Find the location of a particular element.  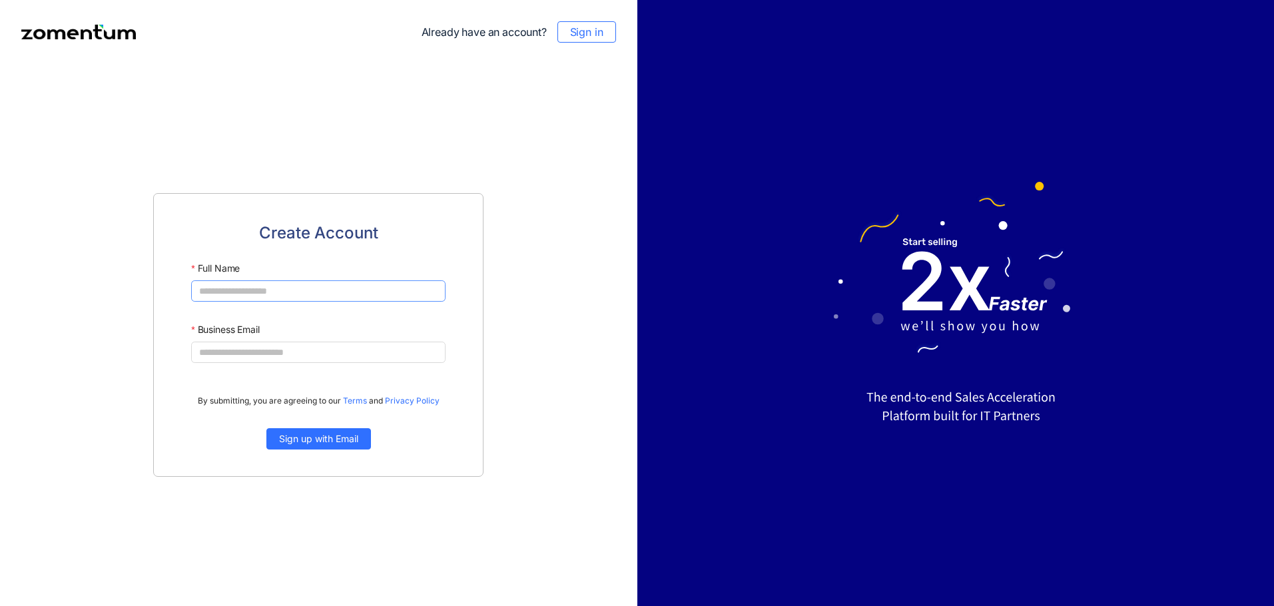

label: Full Name is located at coordinates (215, 268).